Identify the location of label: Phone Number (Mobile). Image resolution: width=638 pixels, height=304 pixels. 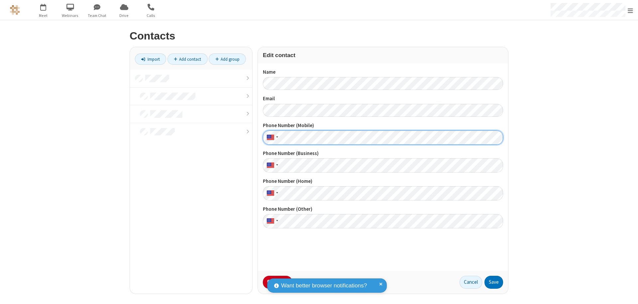
(383, 126).